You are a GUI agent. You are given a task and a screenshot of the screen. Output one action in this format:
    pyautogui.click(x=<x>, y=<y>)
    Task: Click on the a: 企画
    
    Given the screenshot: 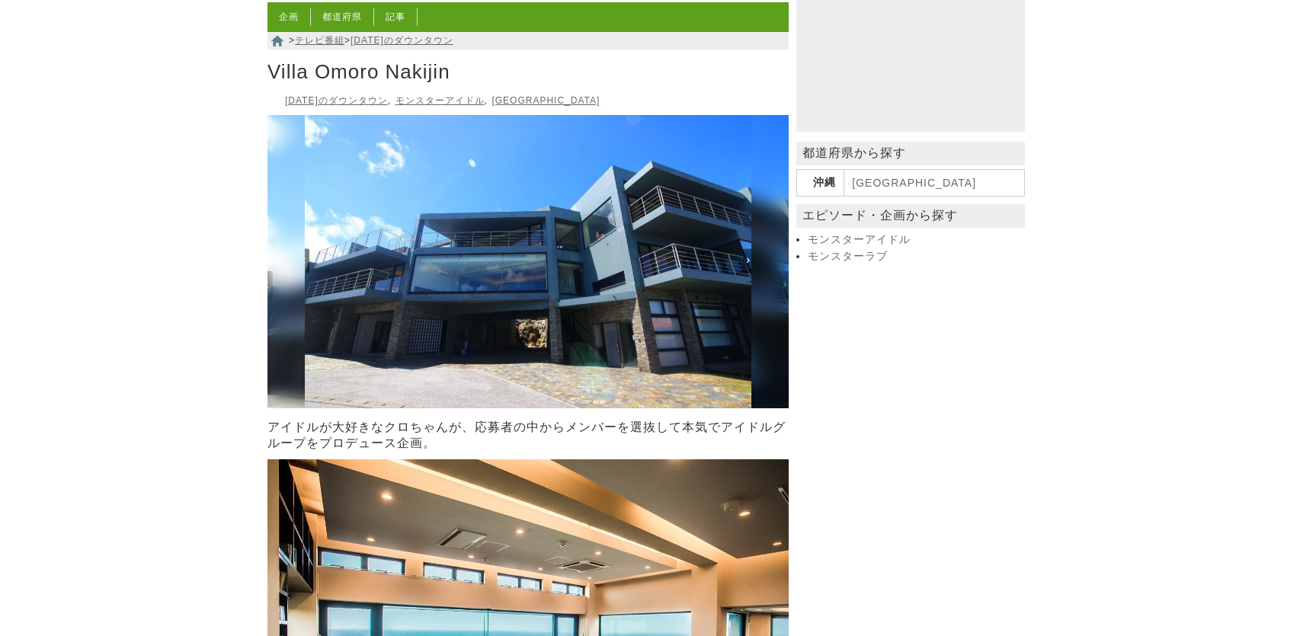 What is the action you would take?
    pyautogui.click(x=289, y=17)
    